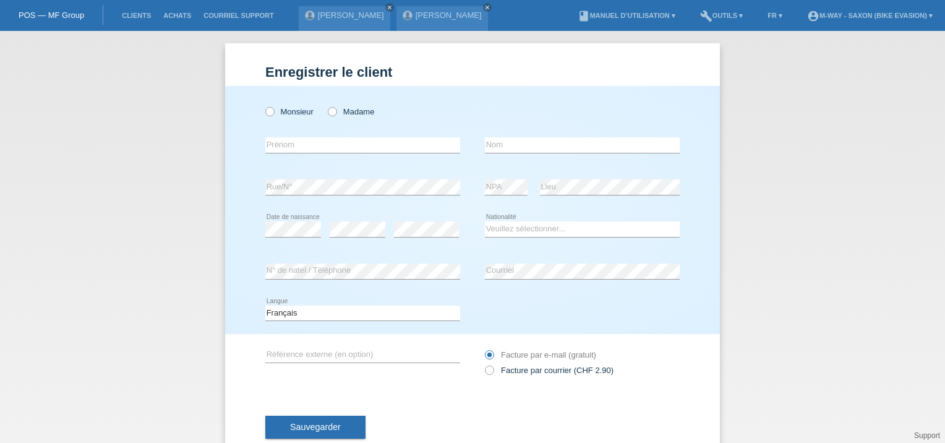 This screenshot has width=945, height=443. Describe the element at coordinates (775, 15) in the screenshot. I see `a: FR ▾` at that location.